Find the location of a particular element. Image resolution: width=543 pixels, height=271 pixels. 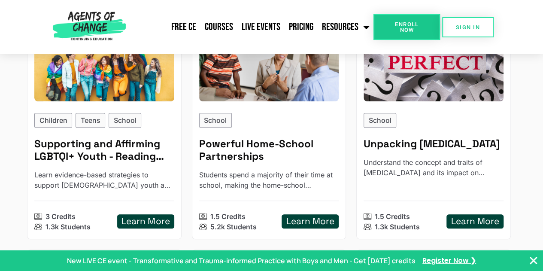

a: Resources is located at coordinates (346, 27).